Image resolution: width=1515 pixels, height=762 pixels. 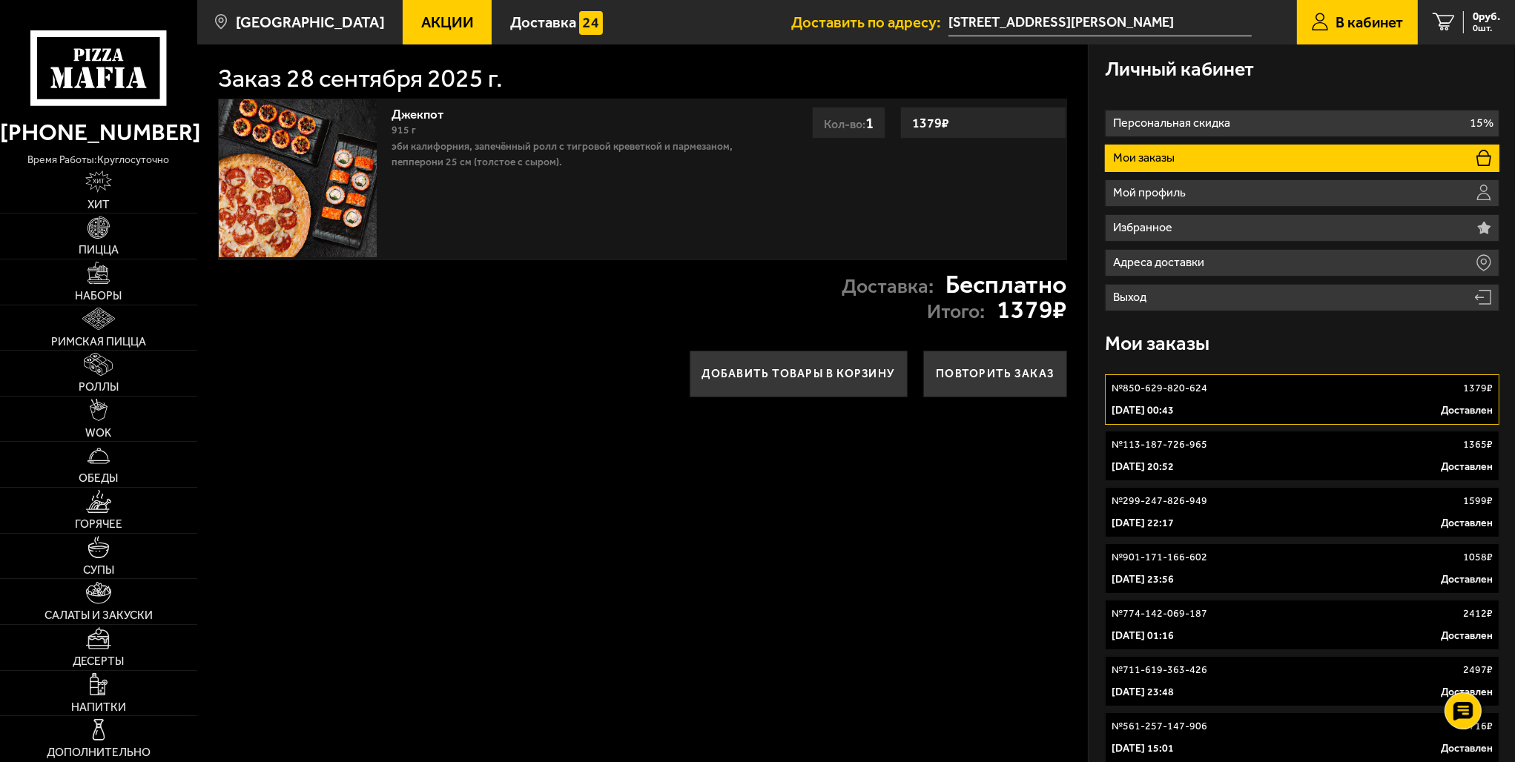 What do you see at coordinates (99, 250) in the screenshot?
I see `span: Пицца` at bounding box center [99, 250].